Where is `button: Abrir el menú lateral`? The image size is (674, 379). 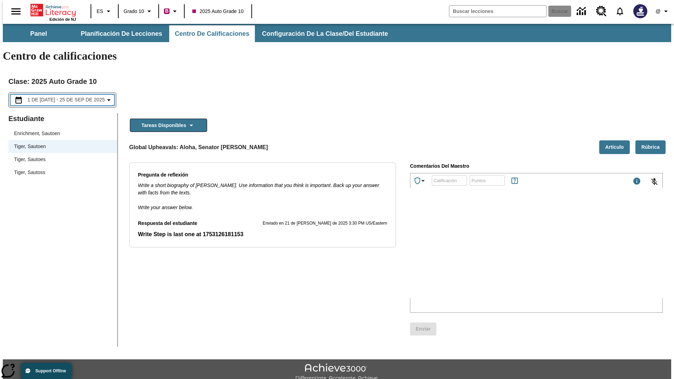 button: Abrir el menú lateral is located at coordinates (16, 11).